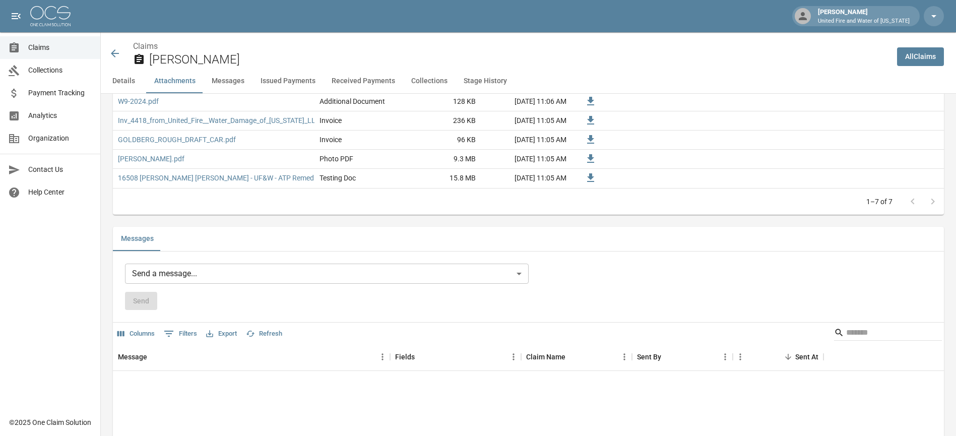 The height and width of the screenshot is (436, 956). I want to click on div: related-list tabs, so click(528, 239).